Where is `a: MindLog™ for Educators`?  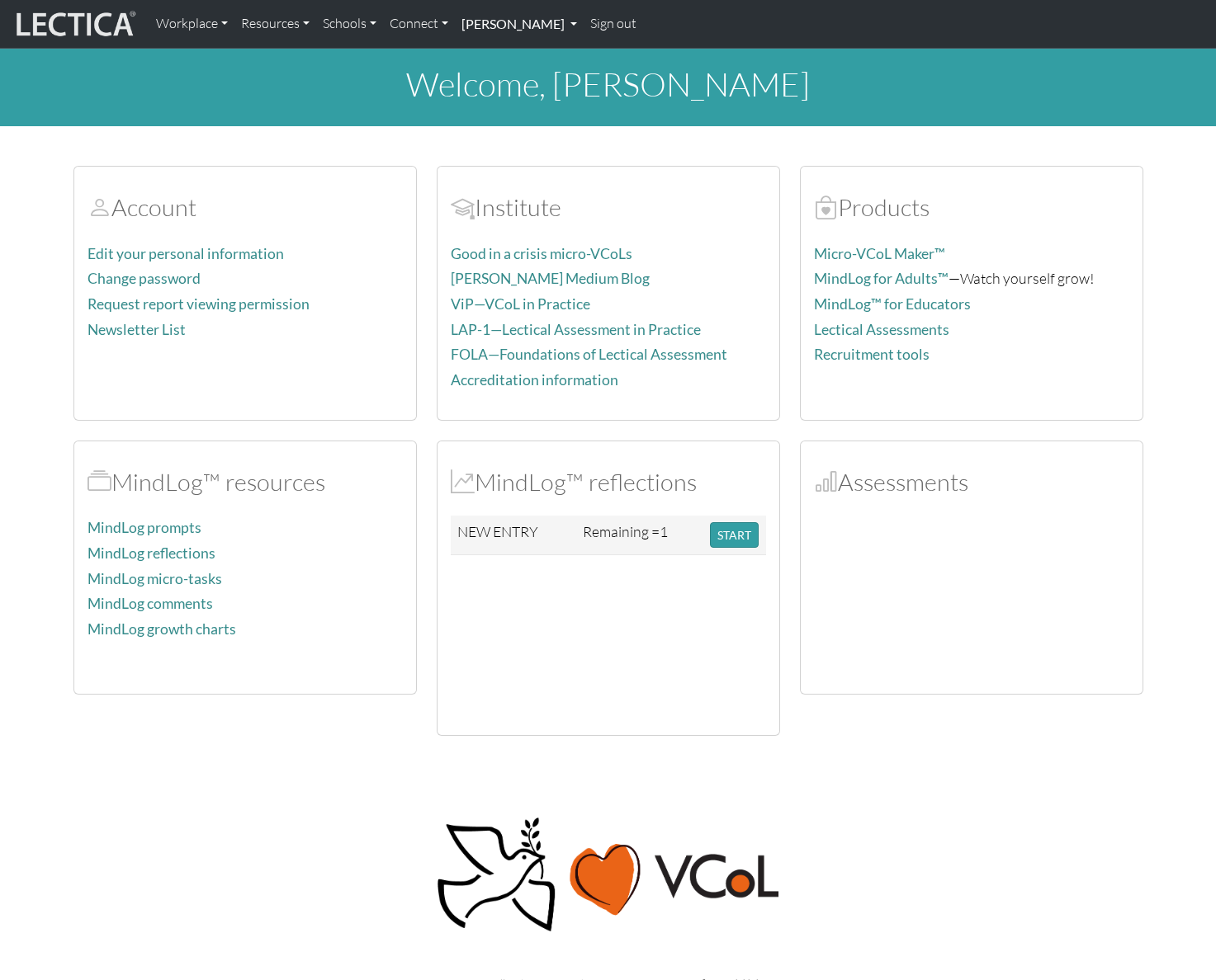
a: MindLog™ for Educators is located at coordinates (893, 304).